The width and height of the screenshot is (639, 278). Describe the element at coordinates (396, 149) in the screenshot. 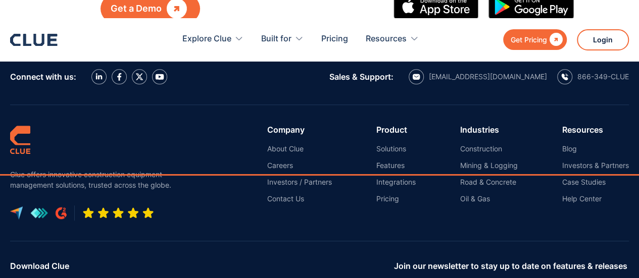

I see `a: Solutions` at that location.